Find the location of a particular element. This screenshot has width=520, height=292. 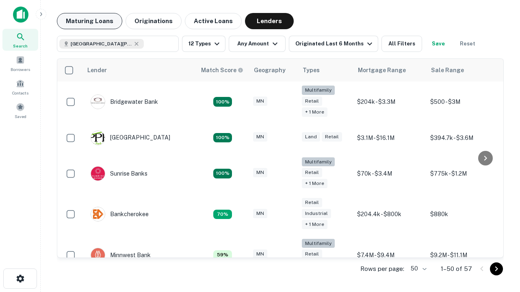

a: Saved is located at coordinates (20, 110).